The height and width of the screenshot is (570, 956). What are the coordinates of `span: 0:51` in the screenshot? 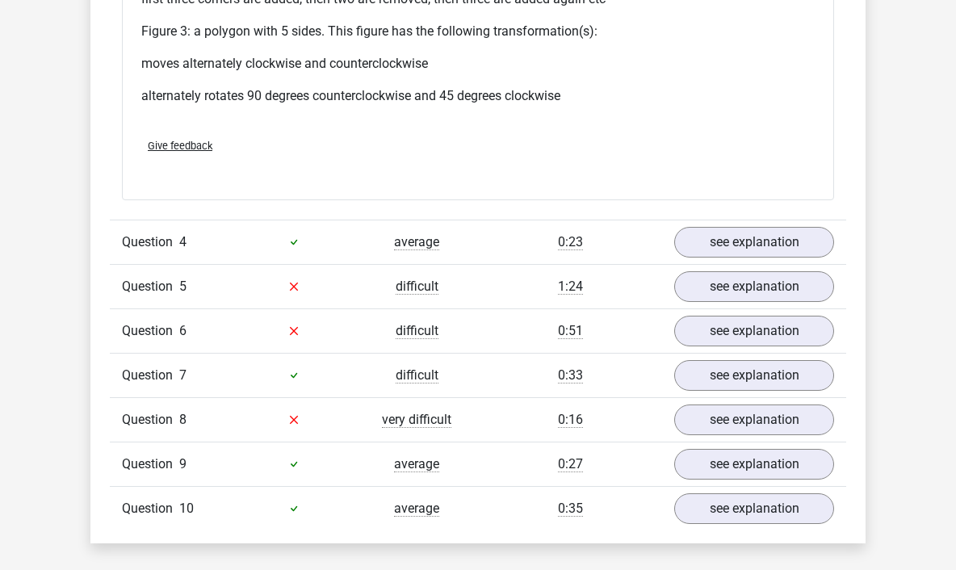 It's located at (570, 331).